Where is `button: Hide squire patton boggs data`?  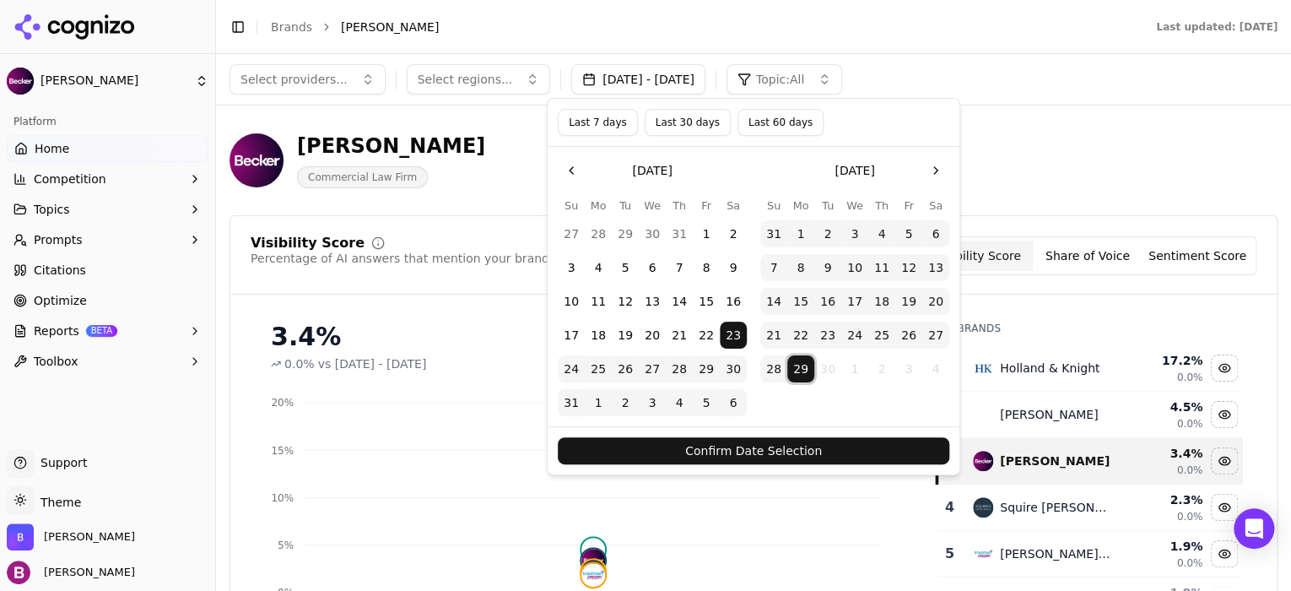 button: Hide squire patton boggs data is located at coordinates (1224, 507).